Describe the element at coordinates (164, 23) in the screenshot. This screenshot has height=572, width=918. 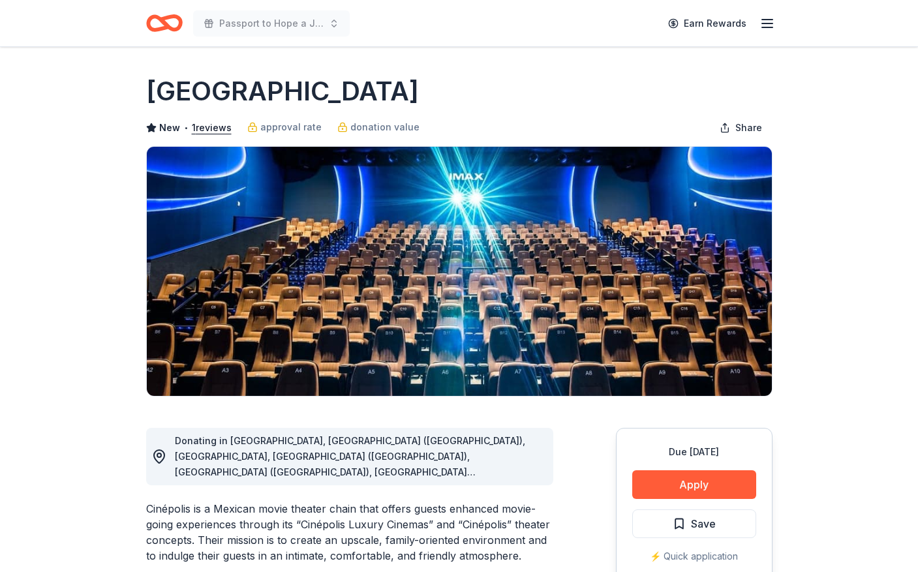
I see `a: Home` at that location.